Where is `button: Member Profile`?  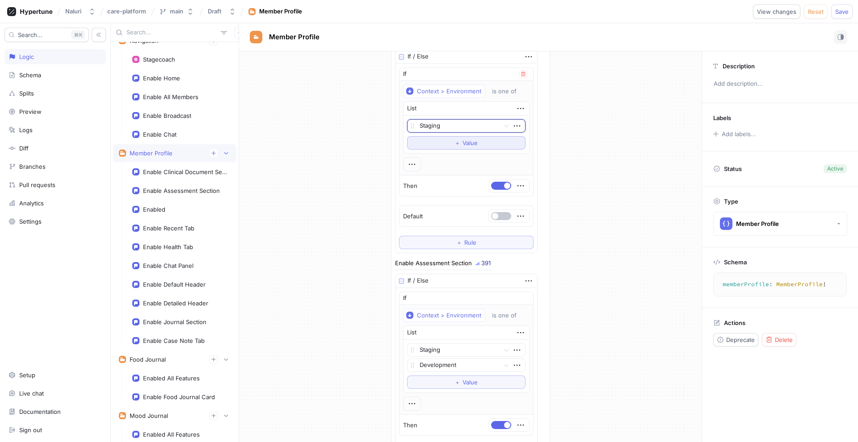 button: Member Profile is located at coordinates (780, 224).